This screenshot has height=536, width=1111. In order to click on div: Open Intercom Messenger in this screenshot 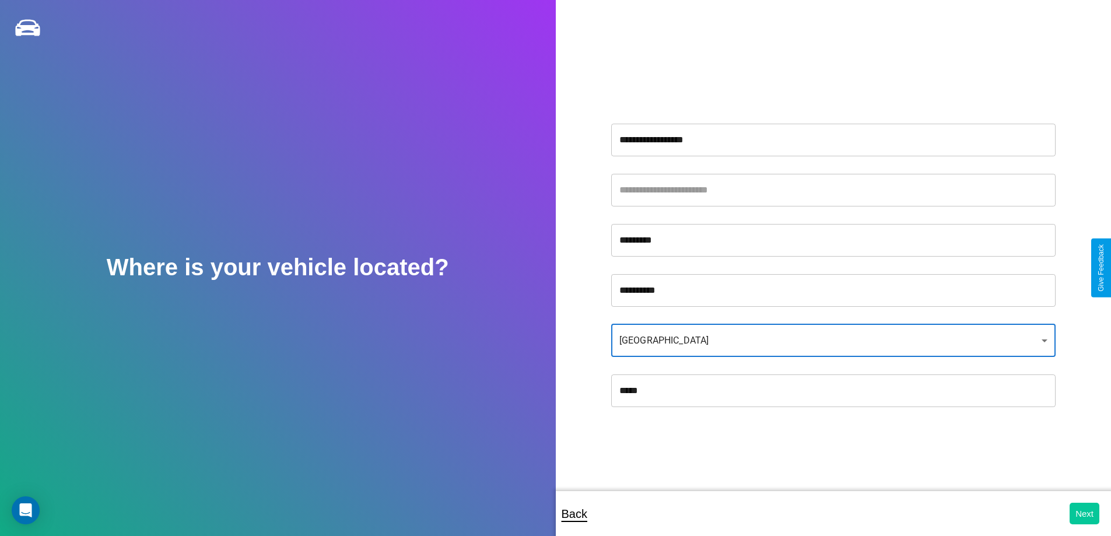, I will do `click(26, 510)`.